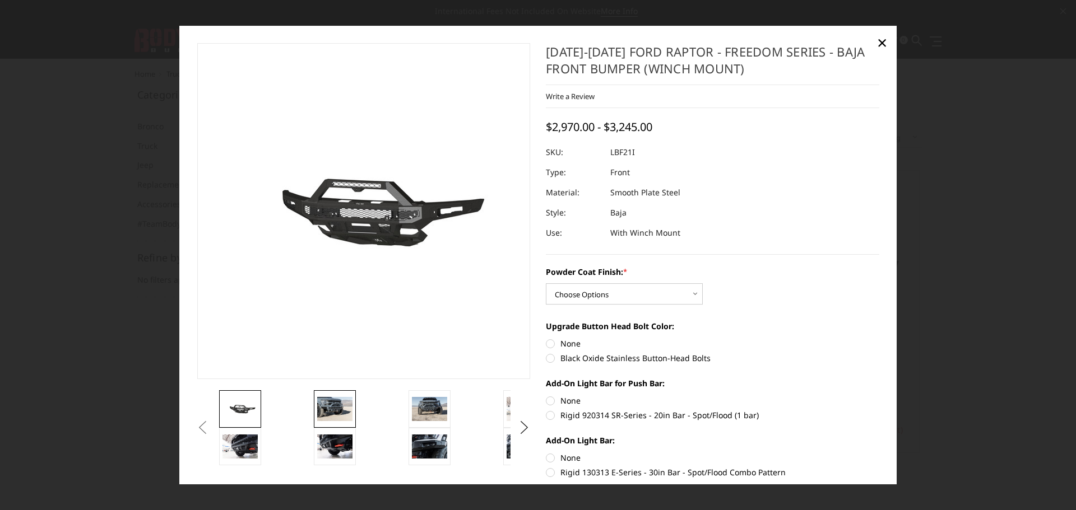 This screenshot has height=510, width=1076. I want to click on dt: Use:, so click(574, 233).